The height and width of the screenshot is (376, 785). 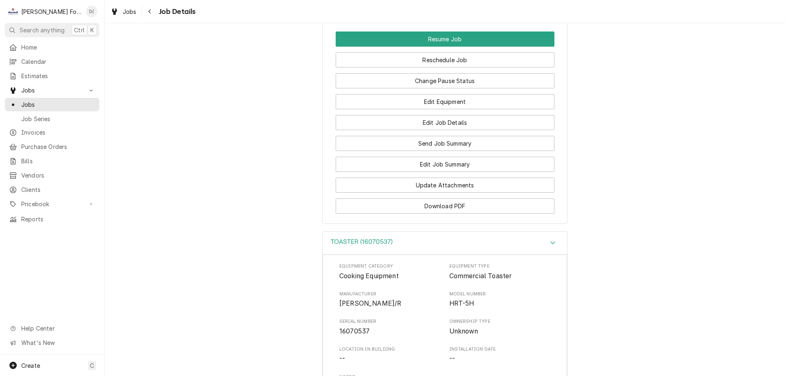 What do you see at coordinates (390, 355) in the screenshot?
I see `div: Location in Building` at bounding box center [390, 355].